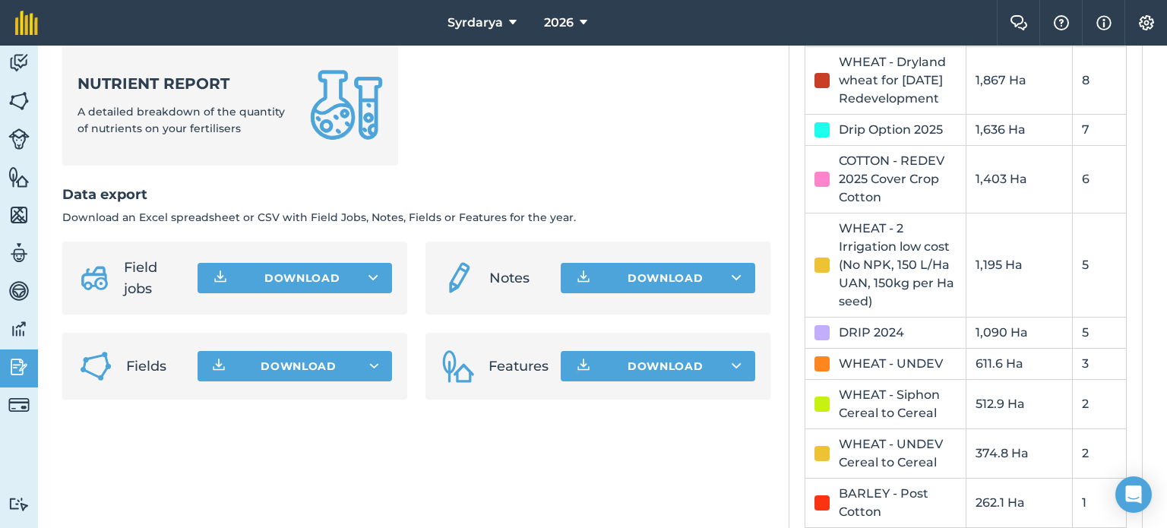 The width and height of the screenshot is (1167, 528). I want to click on p: Download an Excel spreadsheet or CSV with Field Jobs, Notes, Fields or Features for the year., so click(416, 217).